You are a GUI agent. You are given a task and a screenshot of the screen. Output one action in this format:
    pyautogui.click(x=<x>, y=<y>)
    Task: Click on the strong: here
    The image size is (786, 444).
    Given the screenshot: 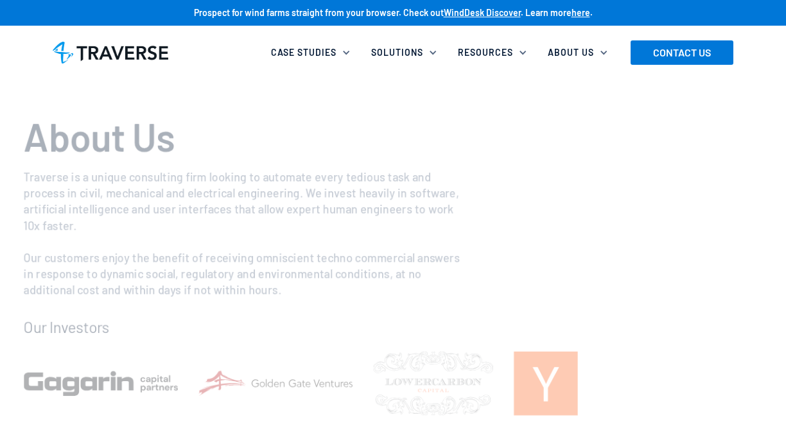 What is the action you would take?
    pyautogui.click(x=581, y=12)
    